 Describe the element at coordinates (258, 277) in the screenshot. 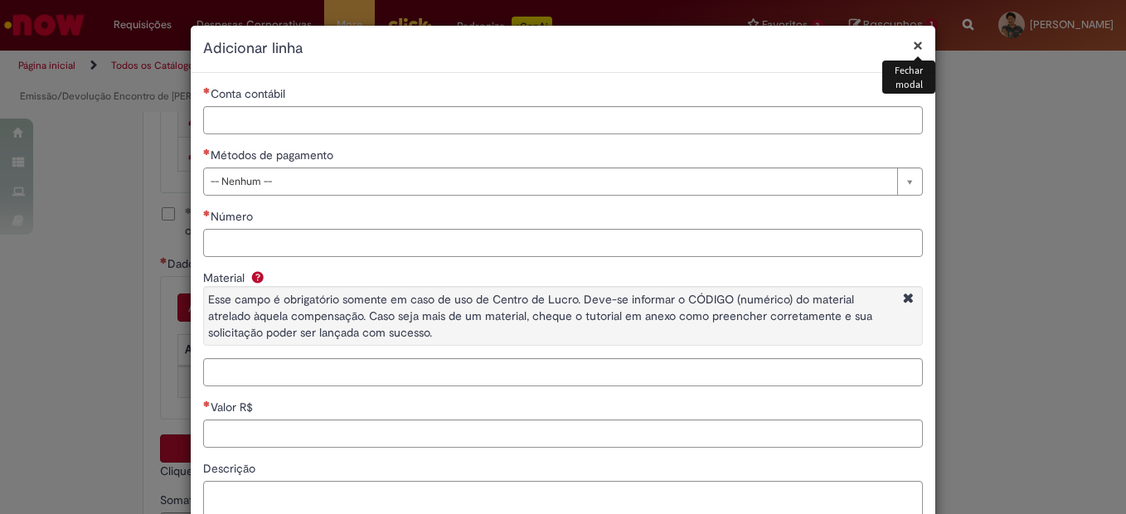

I see `span: Ajuda para Material` at that location.